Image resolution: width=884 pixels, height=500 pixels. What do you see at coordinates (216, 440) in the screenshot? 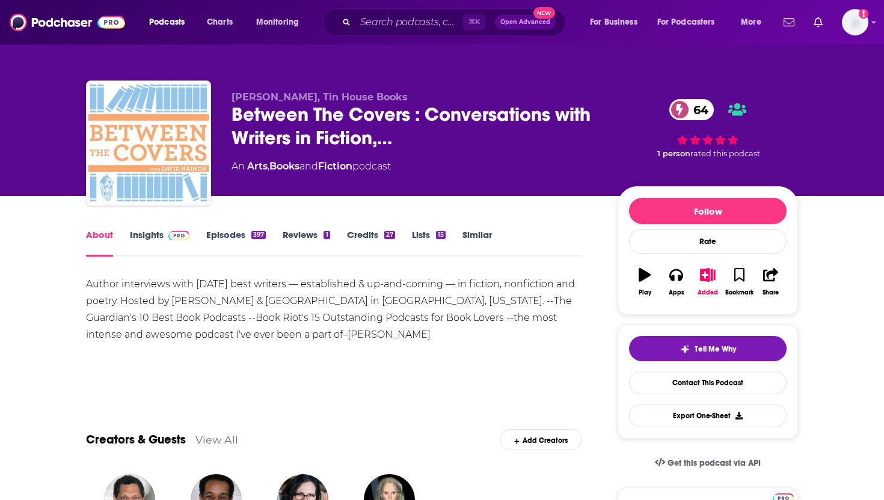
I see `a: View All` at bounding box center [216, 440].